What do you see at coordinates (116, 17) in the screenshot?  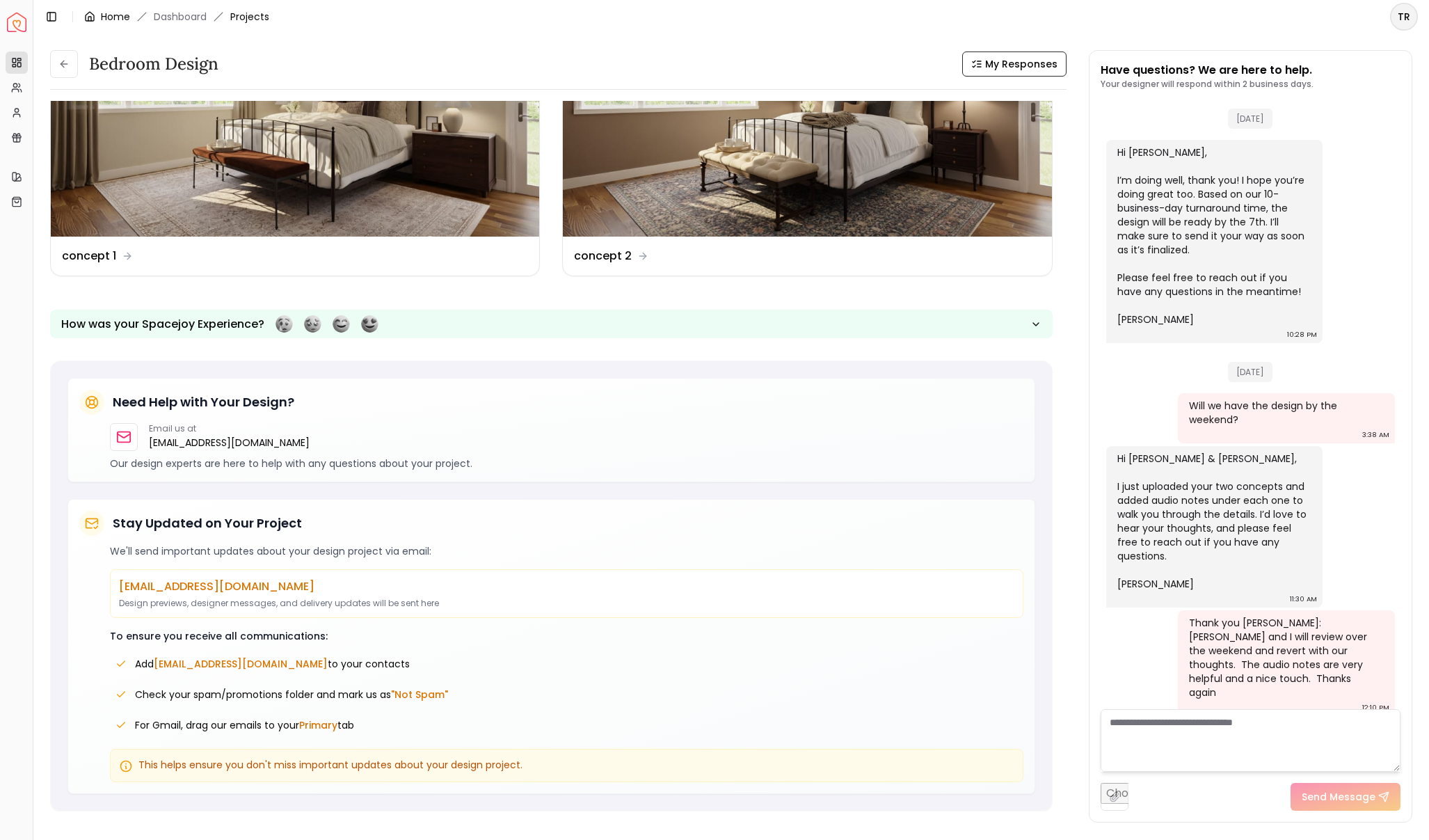 I see `a: Home` at bounding box center [116, 17].